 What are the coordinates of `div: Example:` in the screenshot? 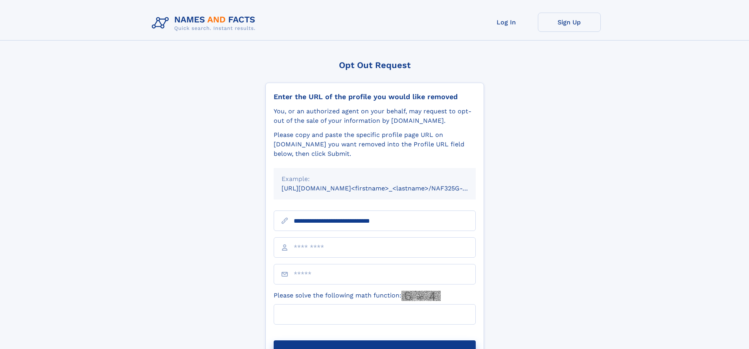 It's located at (375, 179).